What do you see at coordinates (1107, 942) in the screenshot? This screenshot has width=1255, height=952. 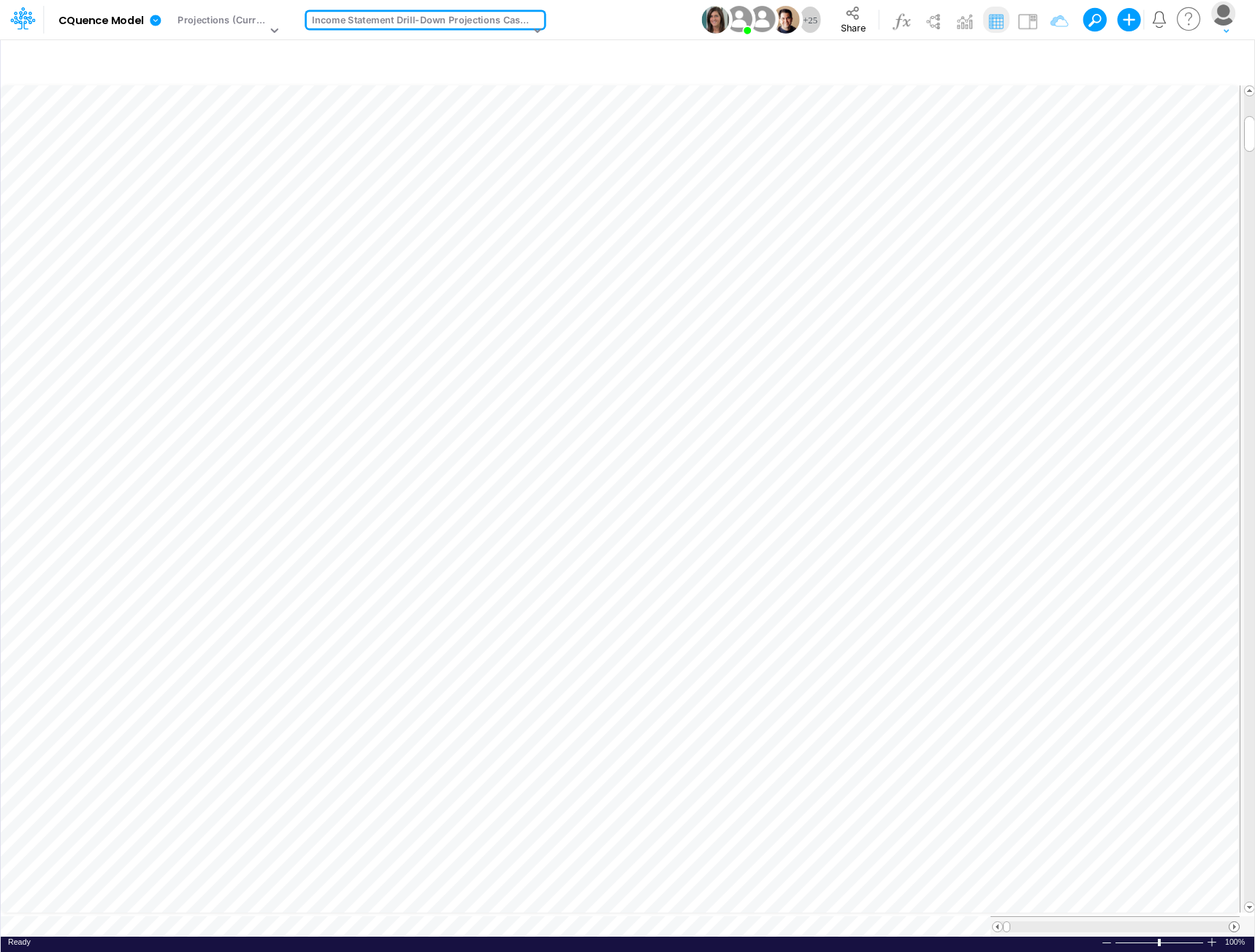 I see `div: Zoom Out` at bounding box center [1107, 942].